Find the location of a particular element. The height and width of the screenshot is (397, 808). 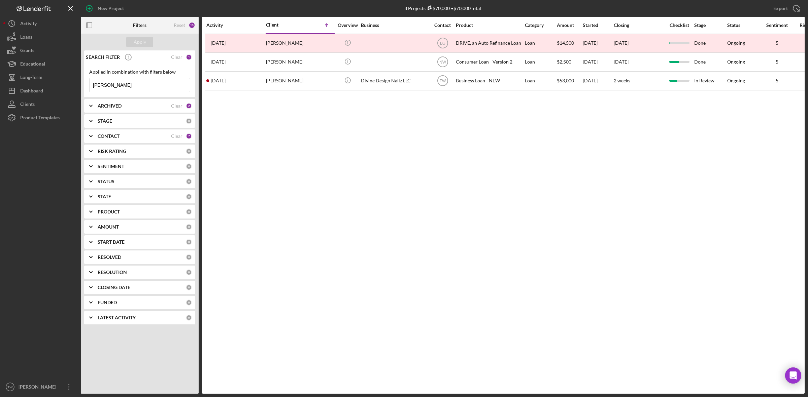

b: RESOLVED is located at coordinates (109, 257).